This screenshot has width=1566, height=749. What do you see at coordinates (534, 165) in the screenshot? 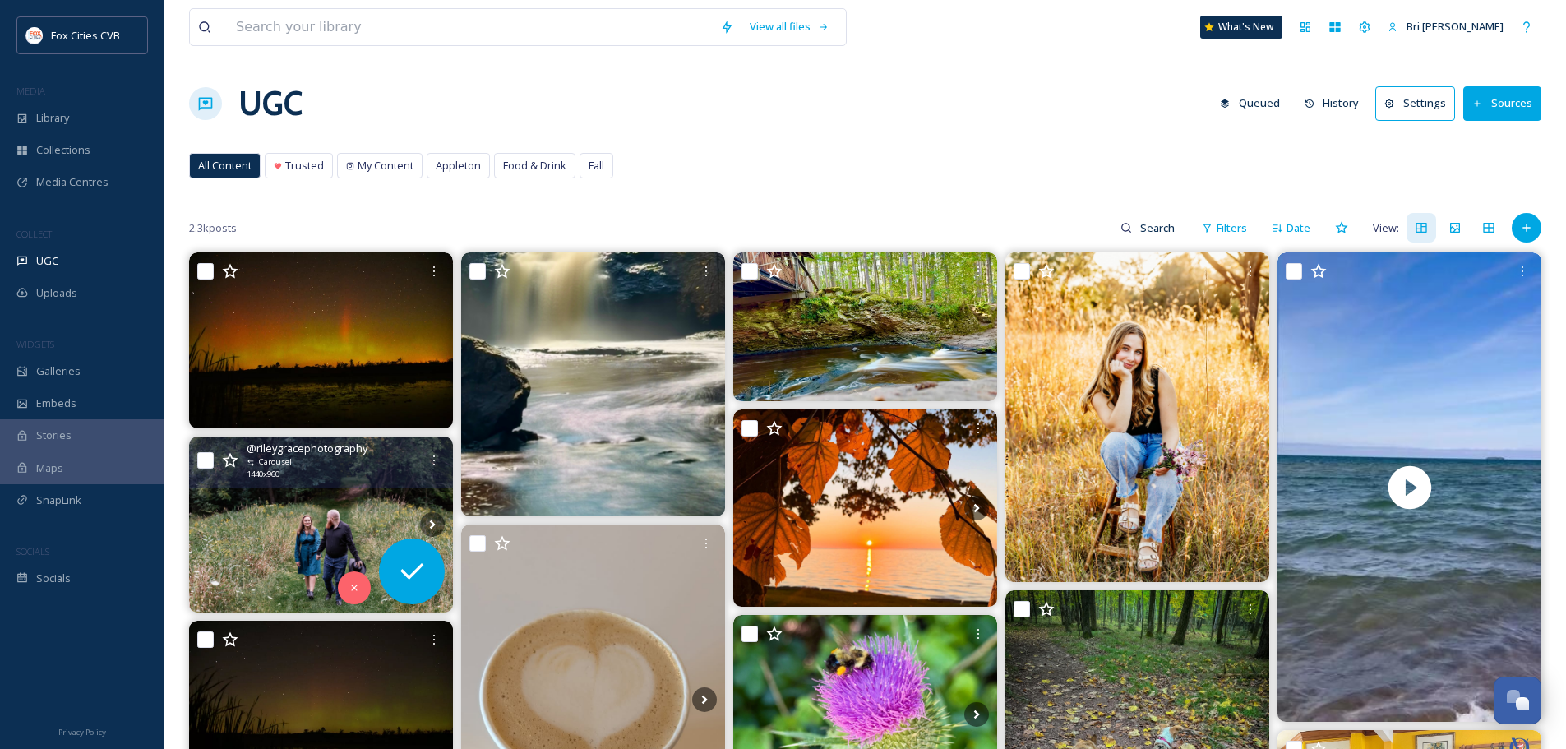
I see `span: Food & Drink` at bounding box center [534, 165].